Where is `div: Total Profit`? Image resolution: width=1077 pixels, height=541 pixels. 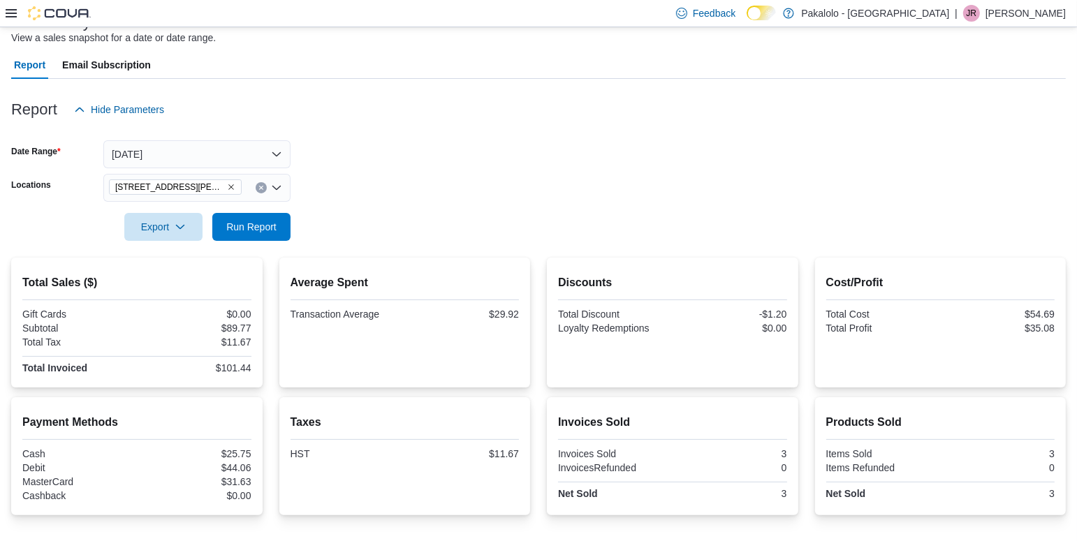 div: Total Profit is located at coordinates (882, 328).